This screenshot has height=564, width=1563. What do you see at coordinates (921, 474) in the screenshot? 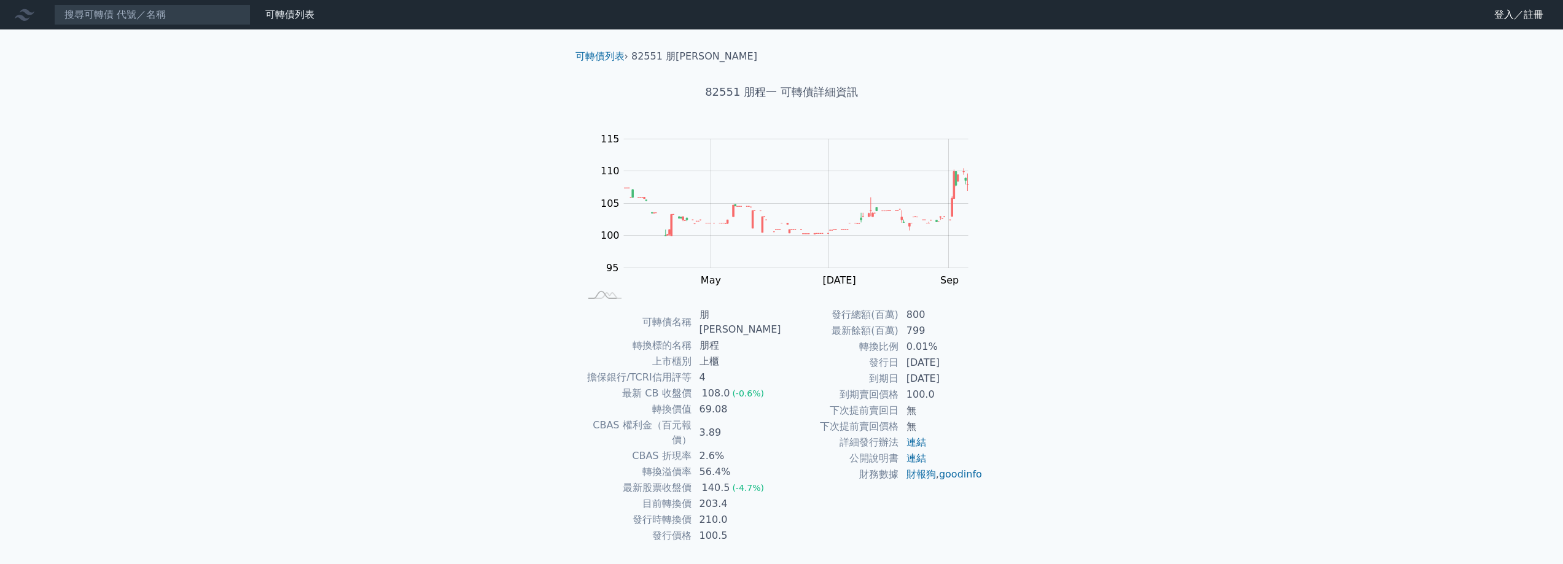
I see `a: 財報狗` at bounding box center [921, 474].